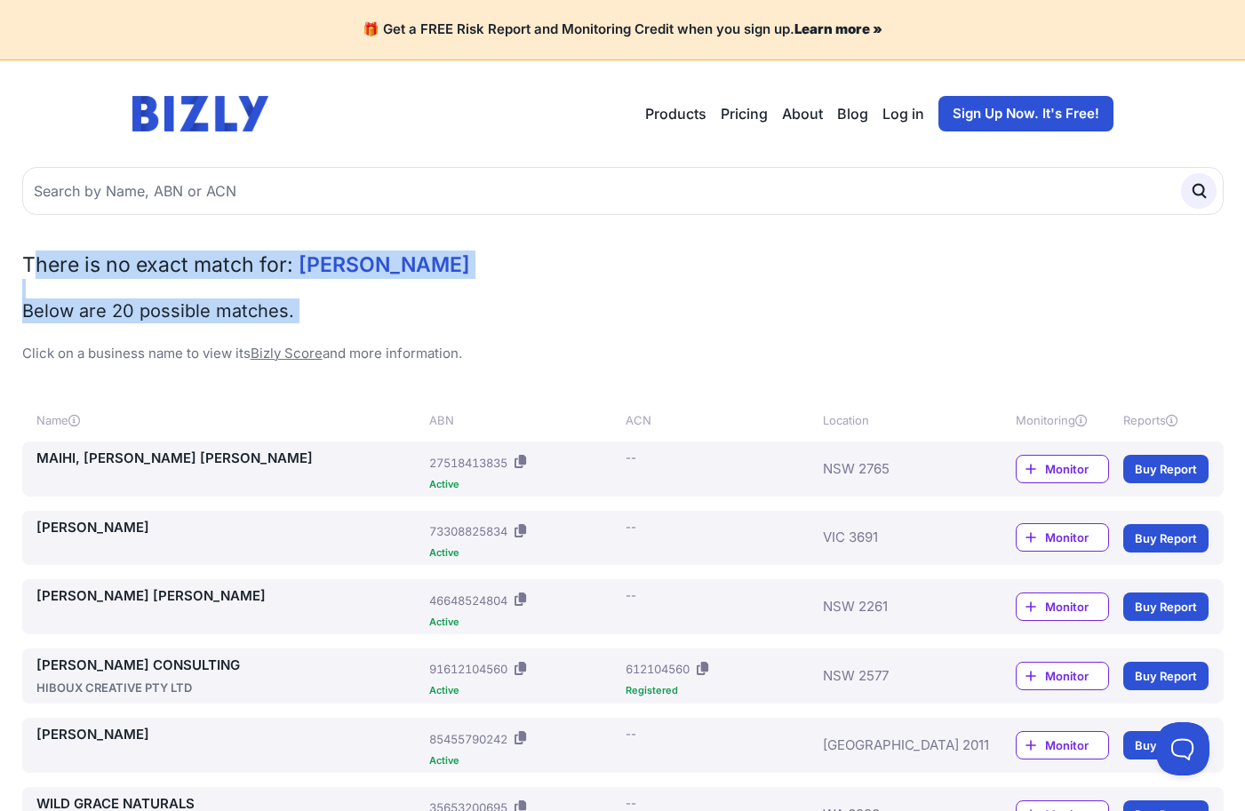 This screenshot has height=811, width=1245. What do you see at coordinates (286, 353) in the screenshot?
I see `a: Bizly Score` at bounding box center [286, 353].